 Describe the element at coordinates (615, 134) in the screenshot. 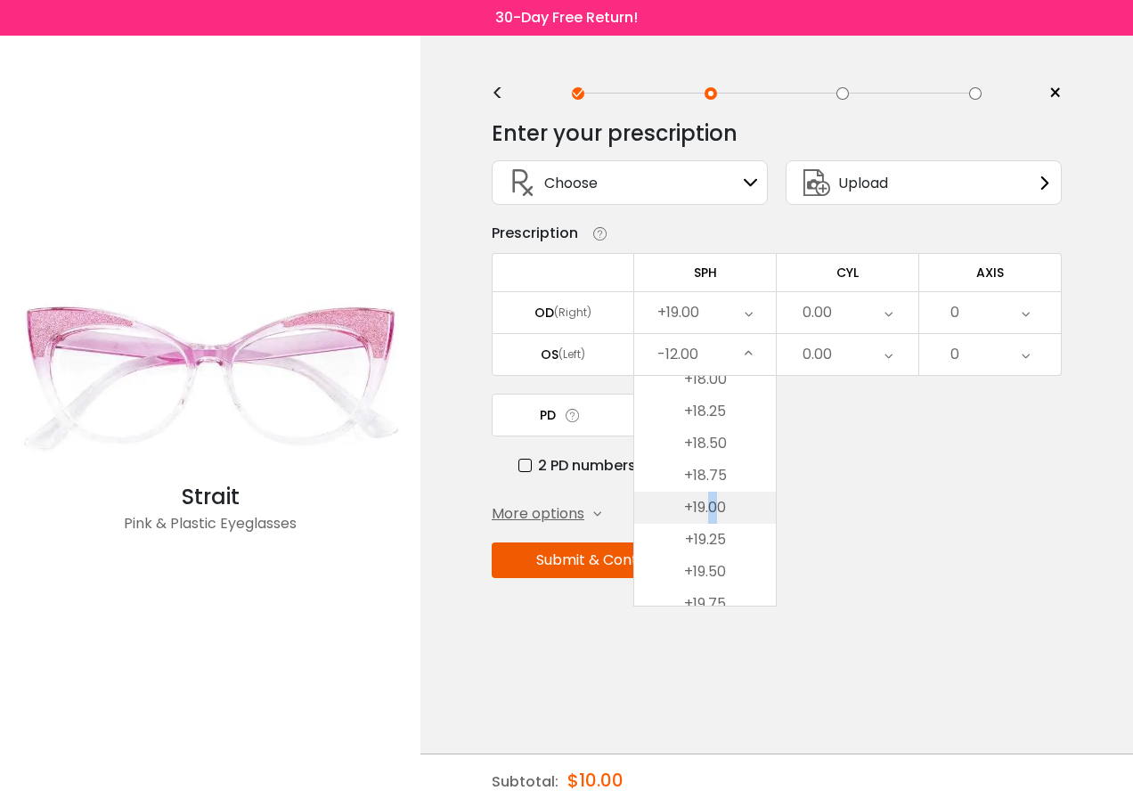

I see `div: Enter your prescription` at that location.